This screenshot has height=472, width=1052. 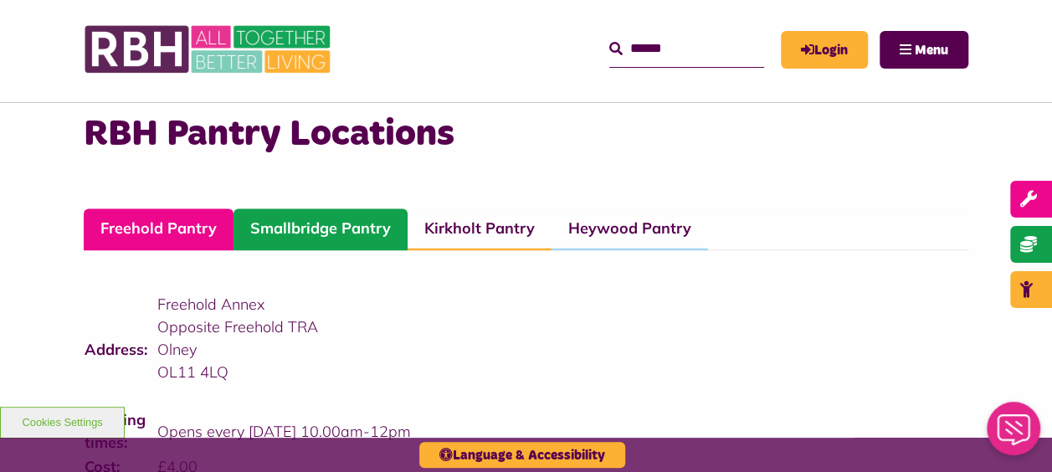 What do you see at coordinates (209, 49) in the screenshot?
I see `img: RBH` at bounding box center [209, 49].